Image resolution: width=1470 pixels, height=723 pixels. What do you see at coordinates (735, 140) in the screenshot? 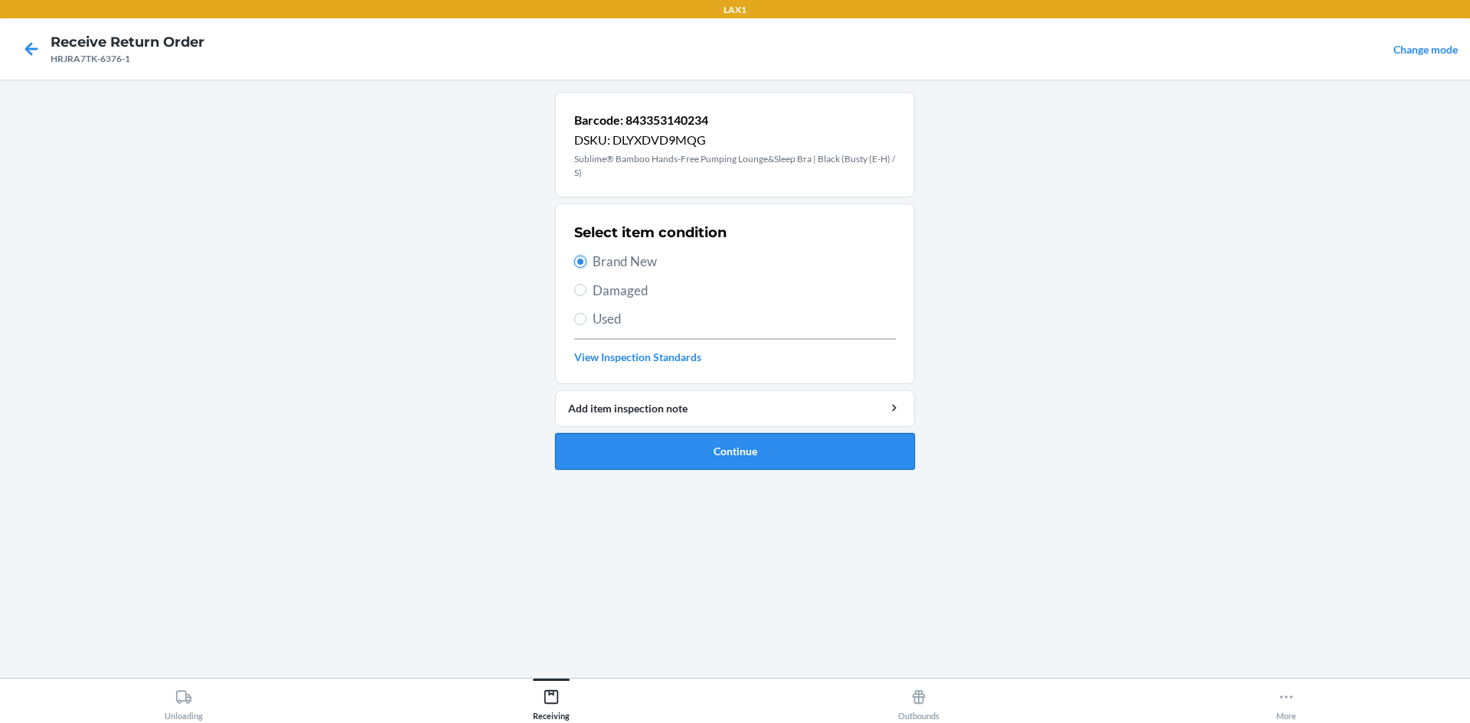
I see `p: DSKU: DLYXDVD9MQG` at bounding box center [735, 140].